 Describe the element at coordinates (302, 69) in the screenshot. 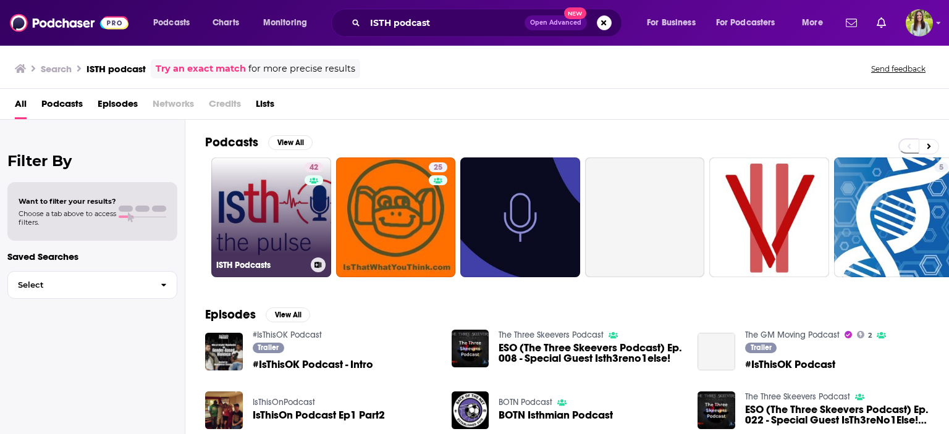

I see `span: for more precise results` at that location.